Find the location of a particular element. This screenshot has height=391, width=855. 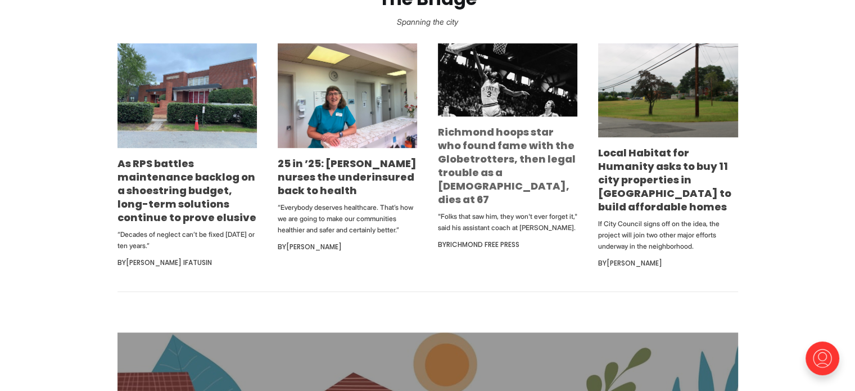

p: “Everybody deserves healthcare. That’s how we are going to make our communities healthier and saf... is located at coordinates (347, 219).